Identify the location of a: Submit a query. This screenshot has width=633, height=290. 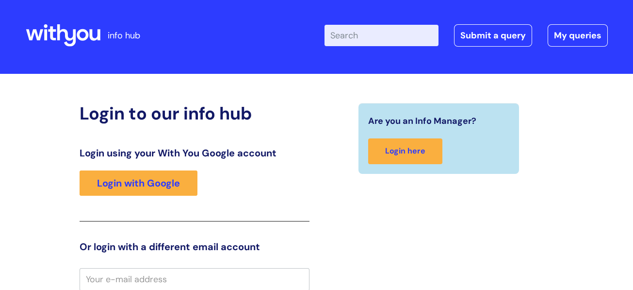
(493, 35).